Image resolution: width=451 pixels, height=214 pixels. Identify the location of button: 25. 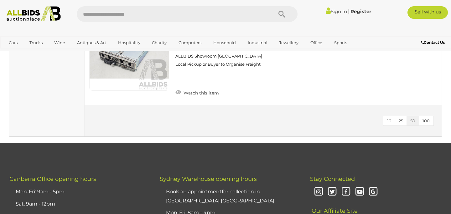
(401, 121).